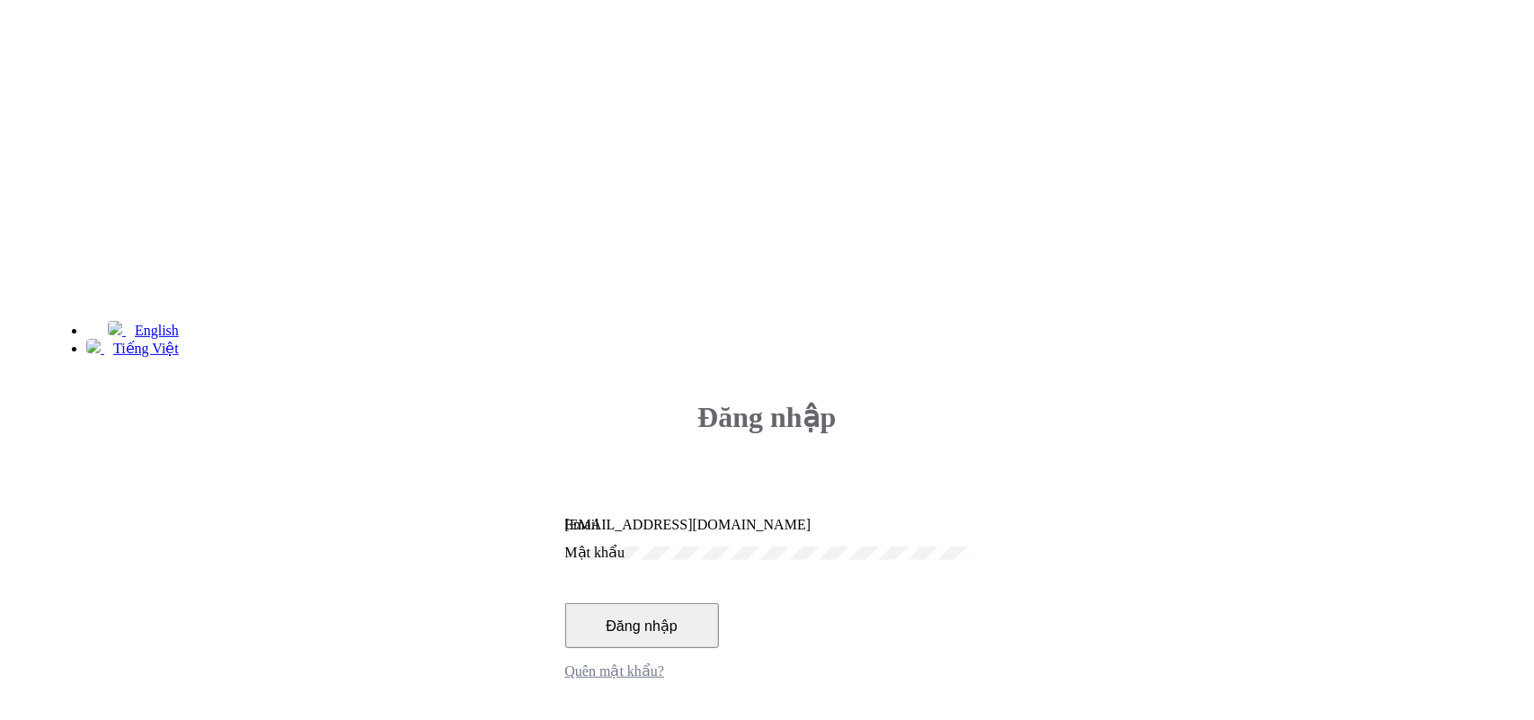  What do you see at coordinates (768, 525) in the screenshot?
I see `input: Email` at bounding box center [768, 525].